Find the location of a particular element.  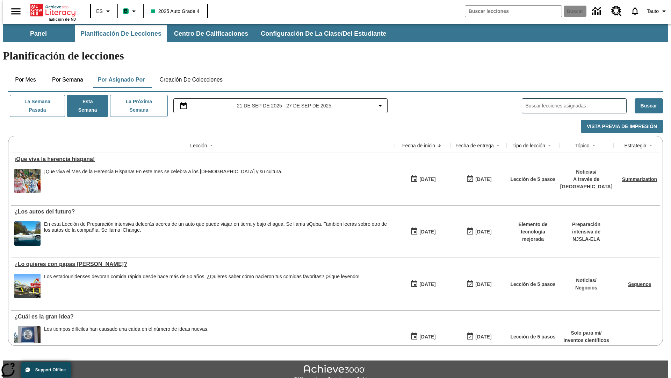

a: Centro de información is located at coordinates (598, 11).